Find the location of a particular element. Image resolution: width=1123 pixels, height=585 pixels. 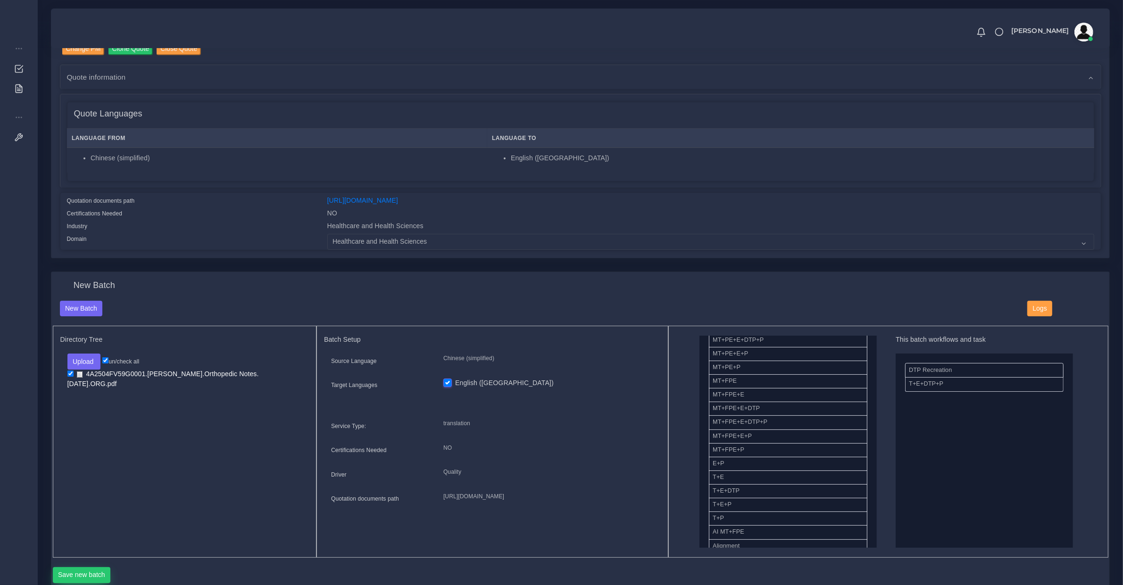

p: translation is located at coordinates (549, 424).